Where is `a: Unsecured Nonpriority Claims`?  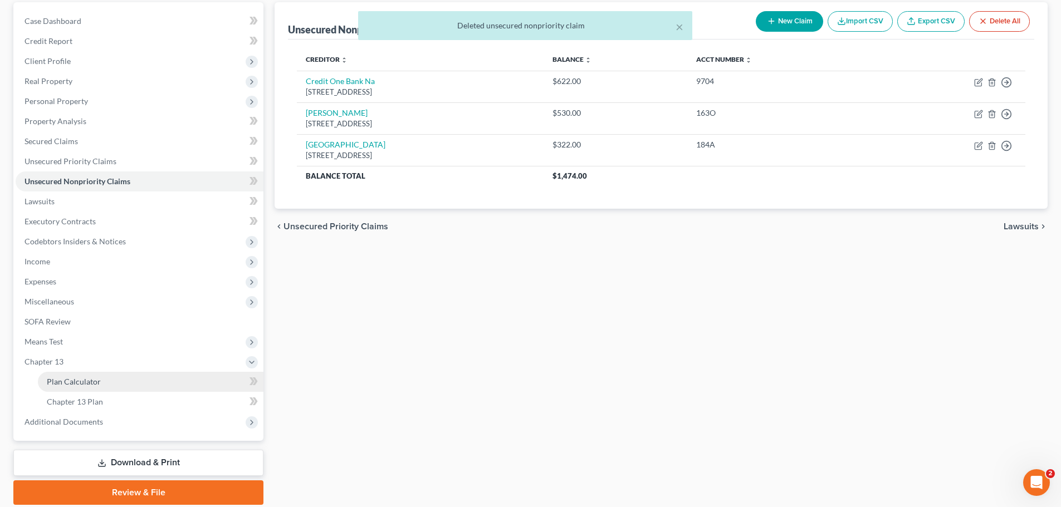 a: Unsecured Nonpriority Claims is located at coordinates (139, 182).